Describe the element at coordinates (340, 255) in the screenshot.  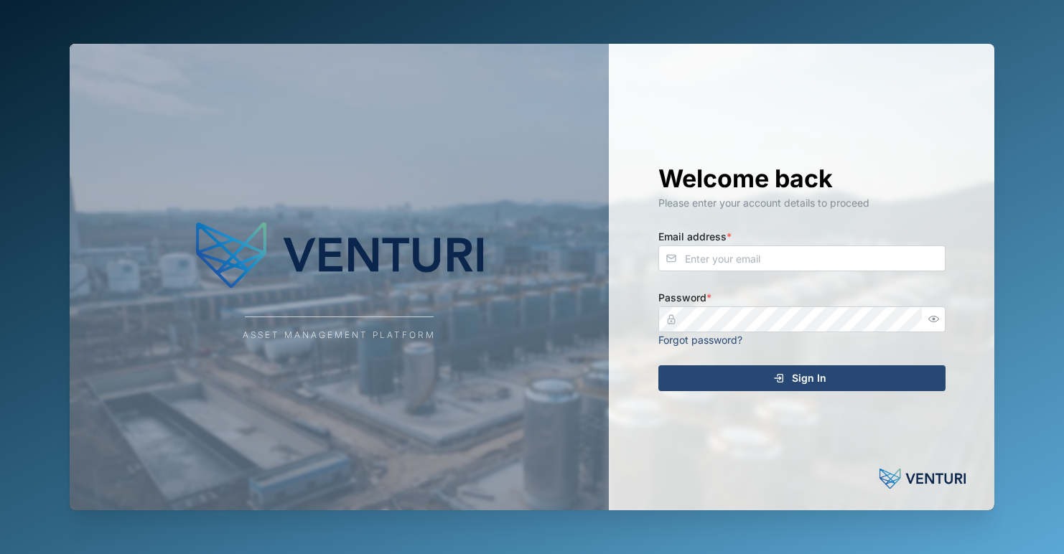
I see `img: Company Logo` at that location.